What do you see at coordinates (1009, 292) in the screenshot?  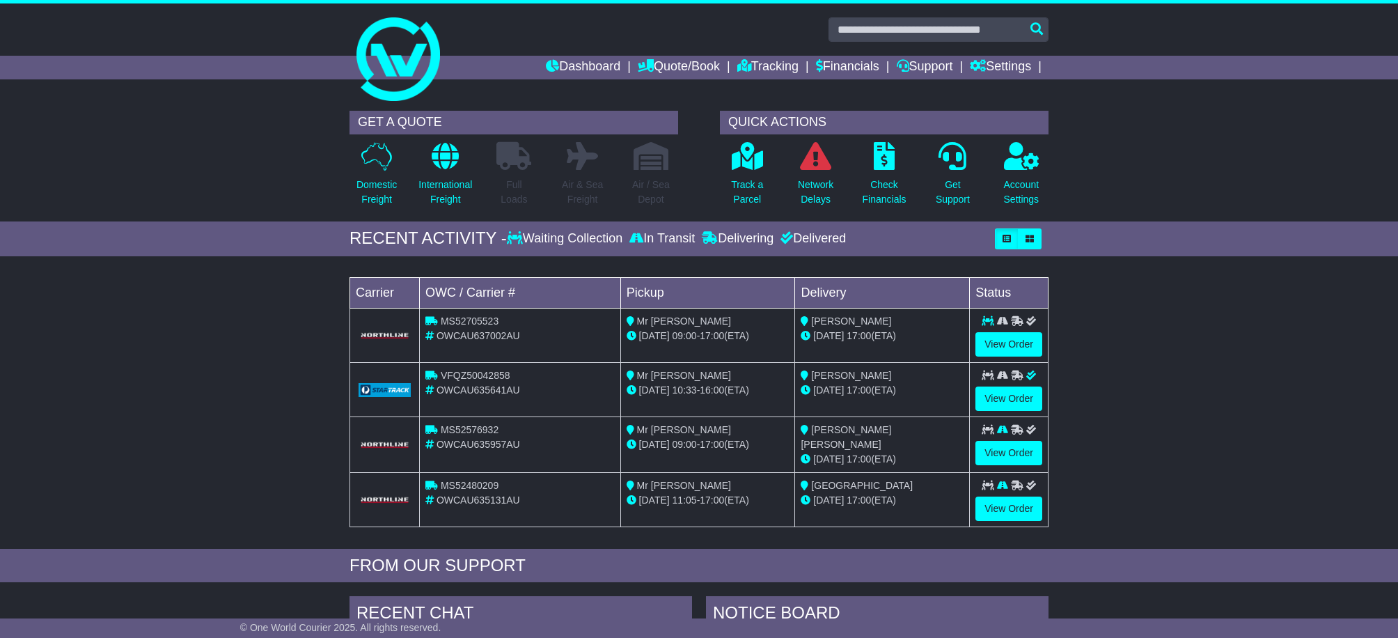 I see `td: Status` at bounding box center [1009, 292].